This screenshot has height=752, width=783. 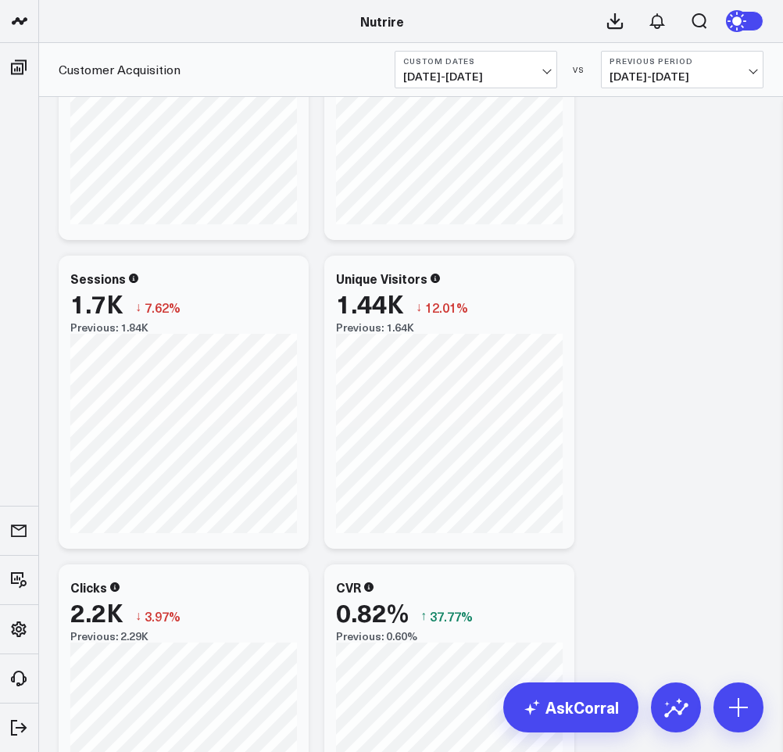 What do you see at coordinates (449, 327) in the screenshot?
I see `div: Previous: 1.64K` at bounding box center [449, 327].